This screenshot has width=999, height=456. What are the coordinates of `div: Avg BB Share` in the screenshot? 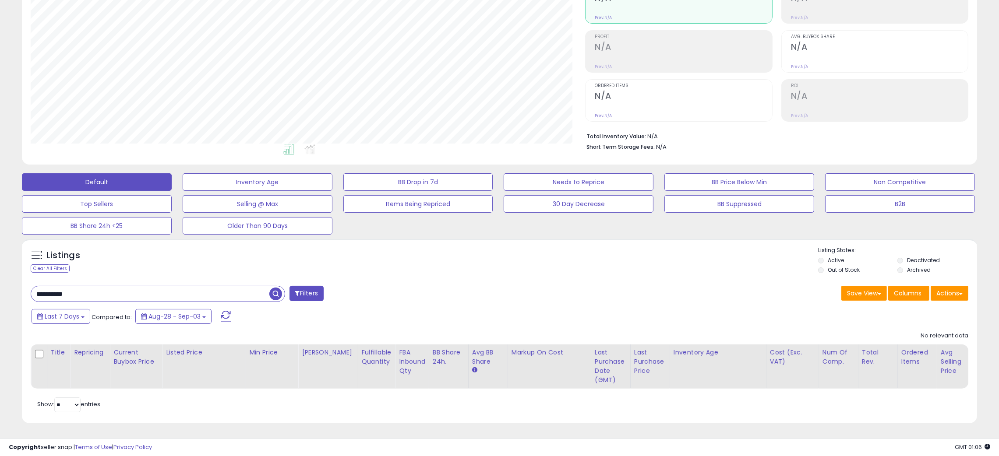 It's located at (488, 357).